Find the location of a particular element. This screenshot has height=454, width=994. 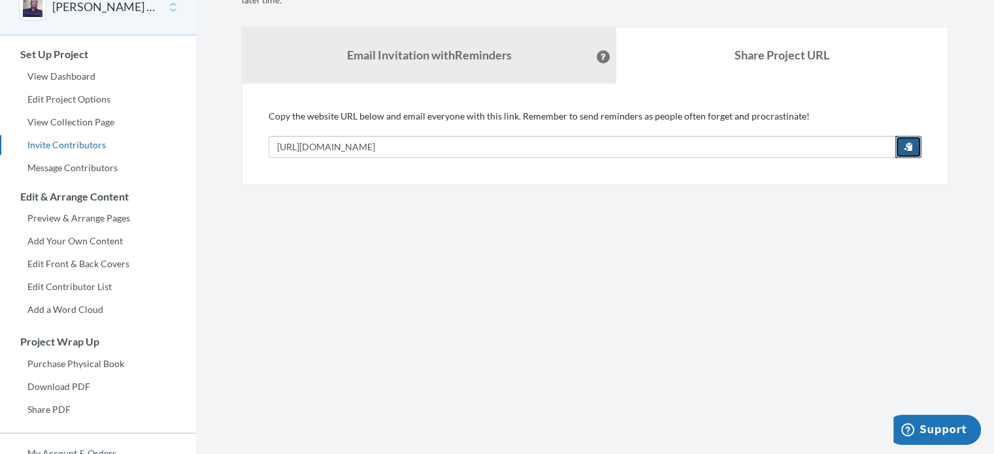

strong: Email Invitation with Reminders is located at coordinates (429, 55).